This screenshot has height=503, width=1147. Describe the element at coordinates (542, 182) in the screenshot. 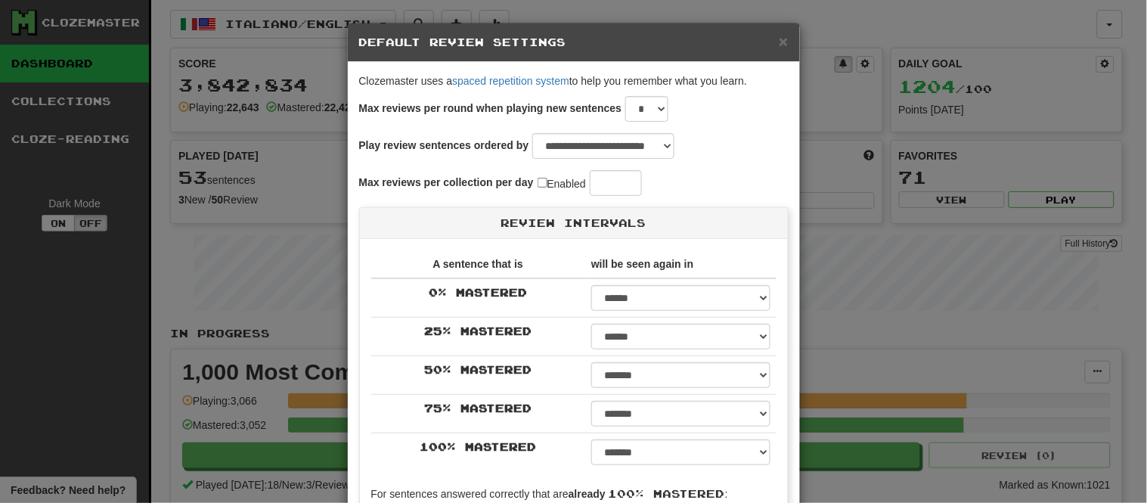

I see `input: Enabled` at that location.